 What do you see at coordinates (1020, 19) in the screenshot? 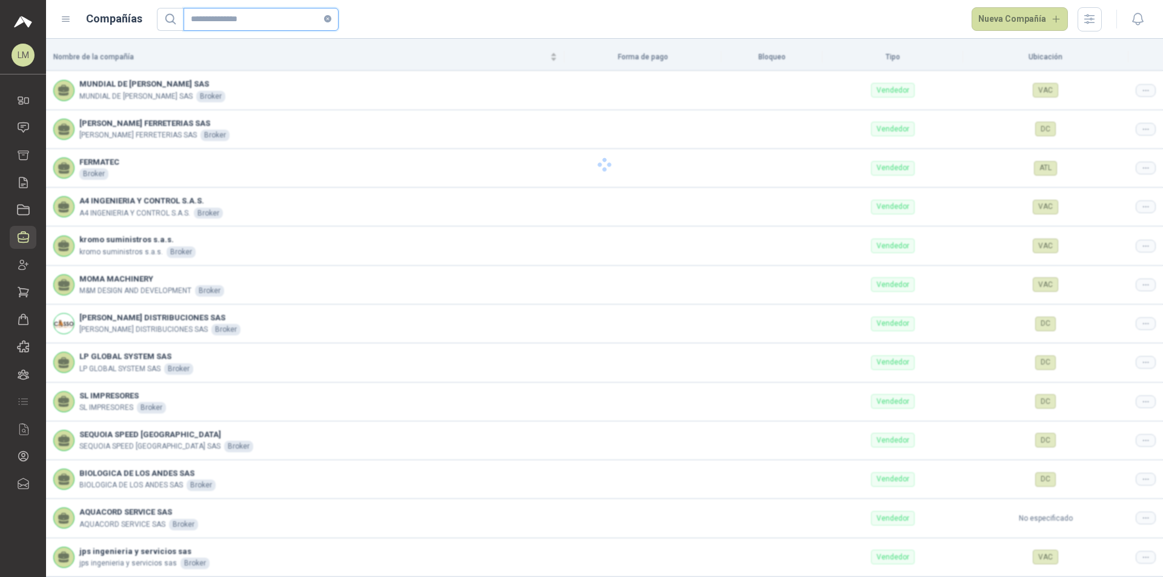
I see `a: Nueva Compañía` at bounding box center [1020, 19].